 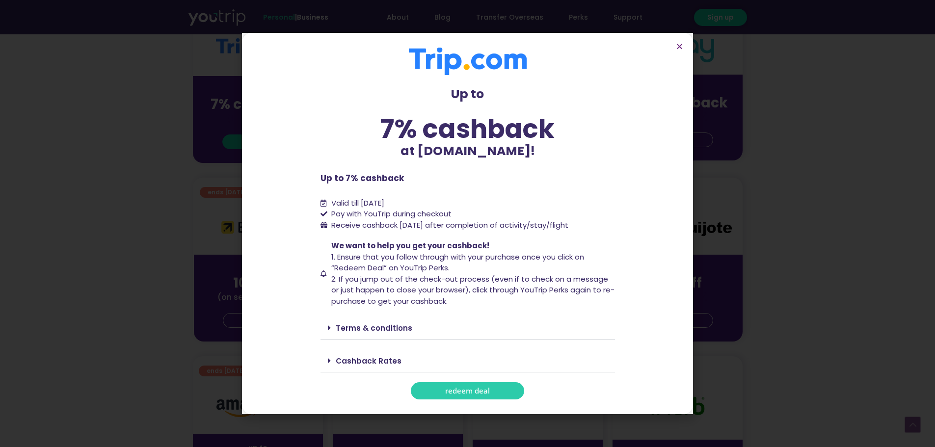 What do you see at coordinates (374, 328) in the screenshot?
I see `a: Terms & conditions` at bounding box center [374, 328].